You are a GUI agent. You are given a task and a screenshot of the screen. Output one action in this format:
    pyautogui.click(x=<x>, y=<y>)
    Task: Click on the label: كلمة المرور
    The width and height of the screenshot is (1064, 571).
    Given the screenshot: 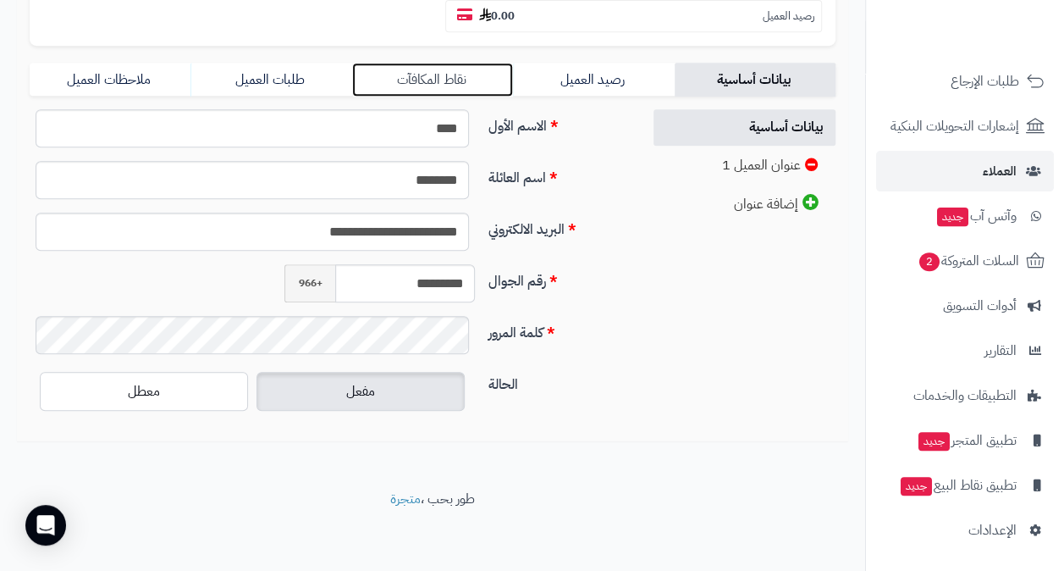 What is the action you would take?
    pyautogui.click(x=558, y=329)
    